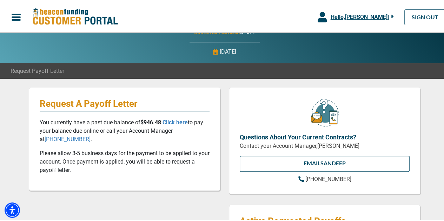 The width and height of the screenshot is (444, 221). I want to click on b: $946.48, so click(151, 121).